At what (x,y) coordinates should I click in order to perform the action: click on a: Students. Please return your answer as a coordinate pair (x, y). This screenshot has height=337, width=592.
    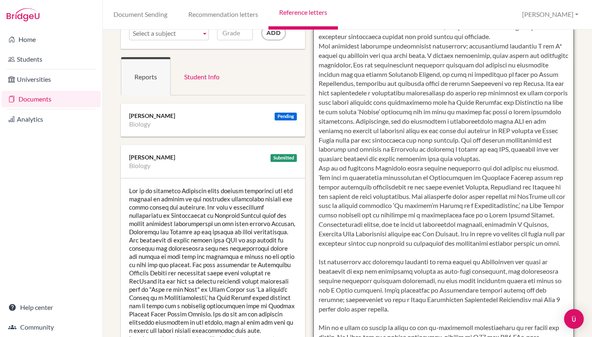
    Looking at the image, I should click on (51, 59).